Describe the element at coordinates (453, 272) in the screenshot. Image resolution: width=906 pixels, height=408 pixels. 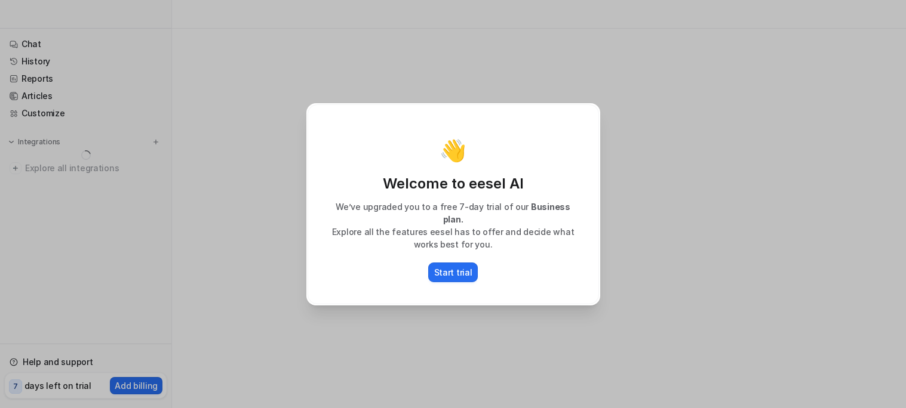
I see `button: Start trial` at that location.